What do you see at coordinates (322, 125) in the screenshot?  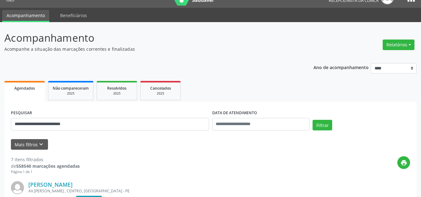 I see `button: Filtrar` at bounding box center [322, 125].